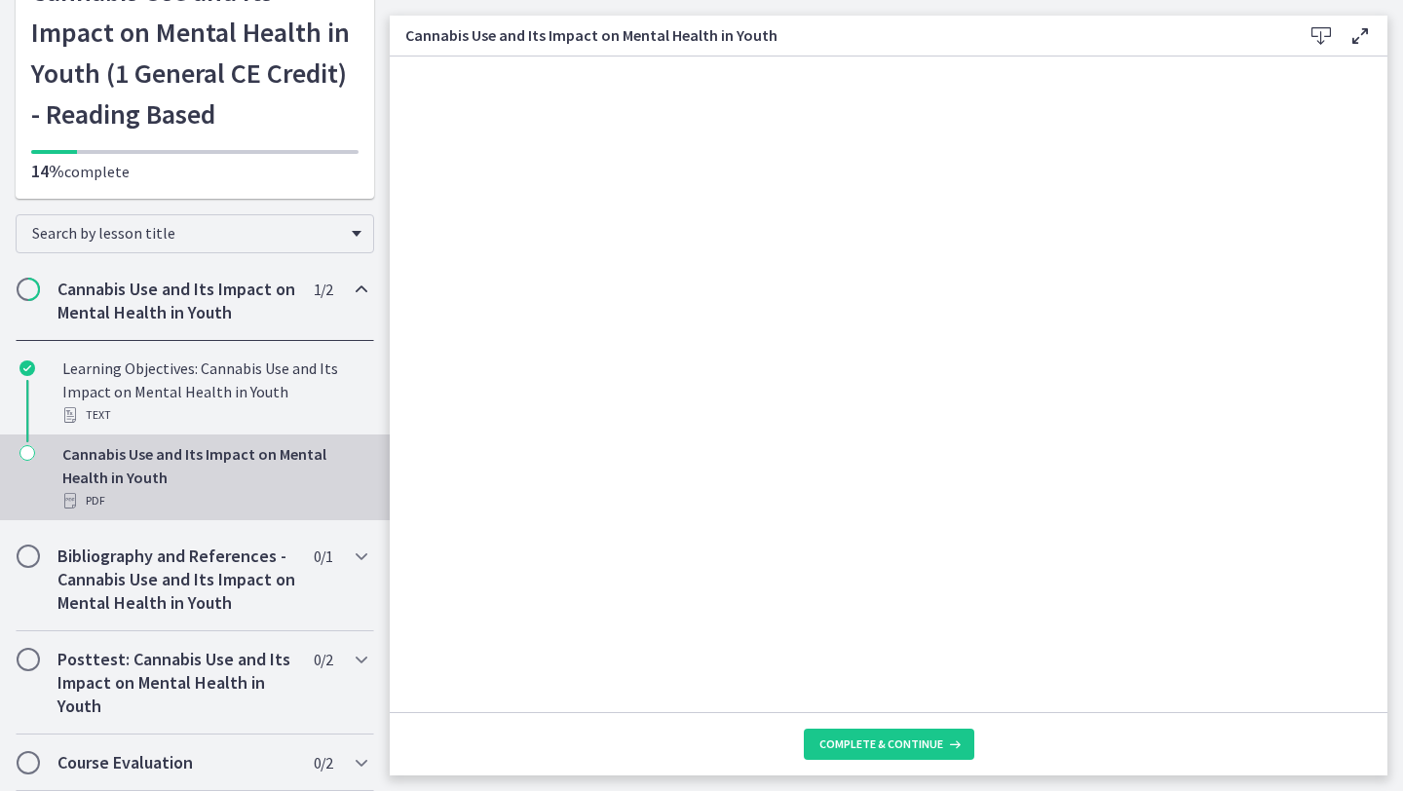 The height and width of the screenshot is (791, 1403). I want to click on span: 0 / 1, so click(323, 556).